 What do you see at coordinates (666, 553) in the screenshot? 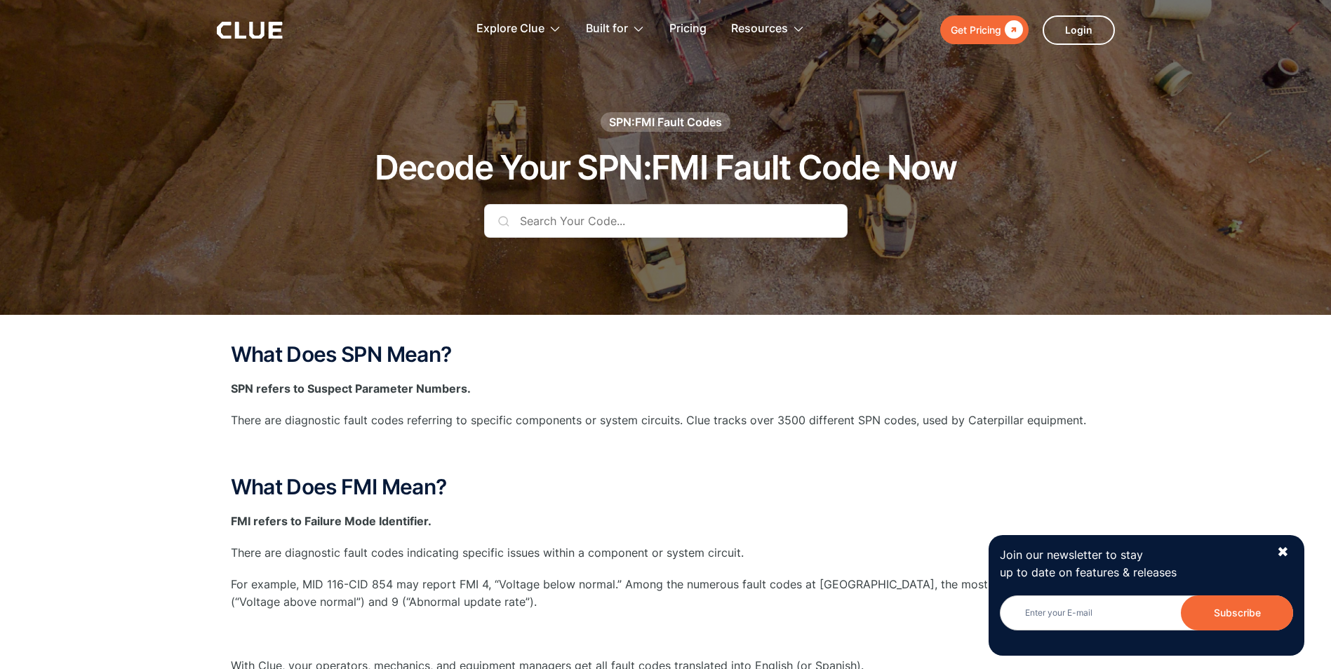
I see `p: There are diagnostic fault codes indicating specific issues within a component or system circuit.` at bounding box center [666, 553].